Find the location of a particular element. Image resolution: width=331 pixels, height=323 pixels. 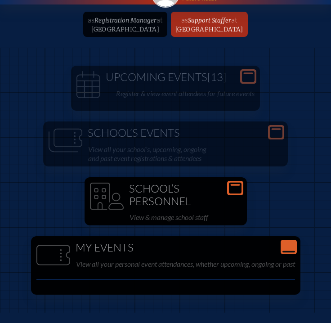

h1: School’s Personnel is located at coordinates (166, 195).